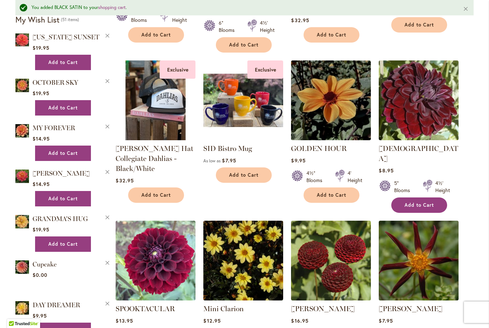 This screenshot has height=328, width=489. What do you see at coordinates (124, 321) in the screenshot?
I see `span: $13.95` at bounding box center [124, 321].